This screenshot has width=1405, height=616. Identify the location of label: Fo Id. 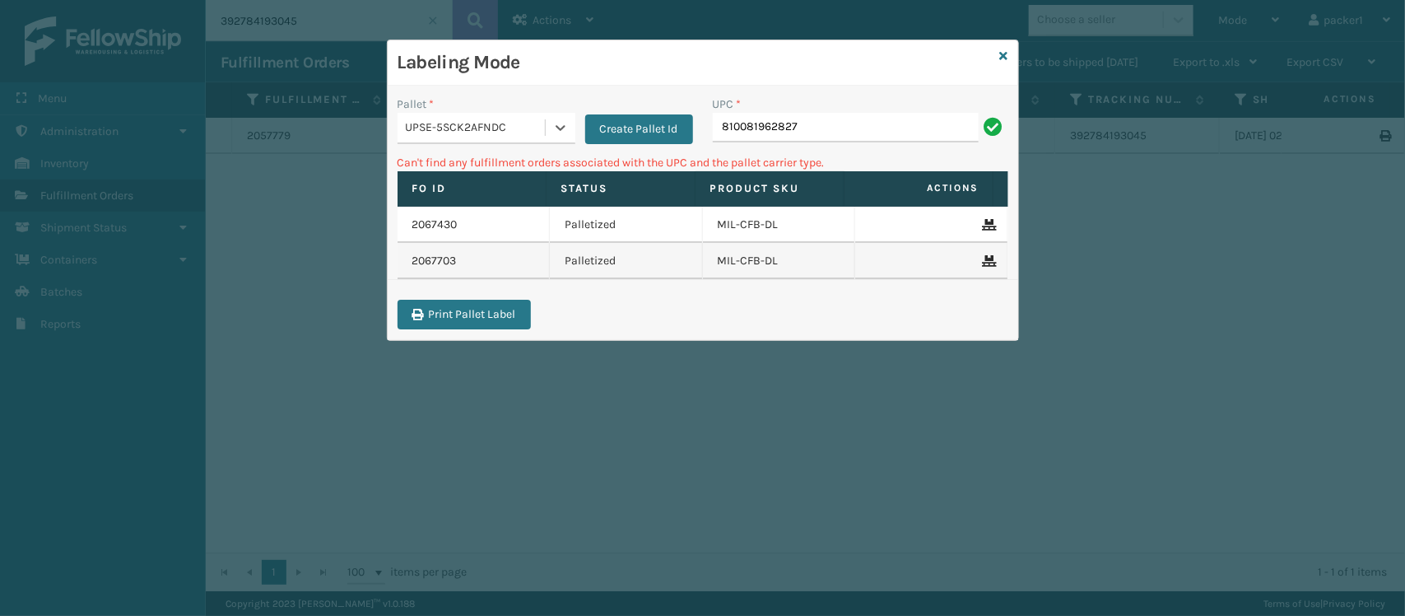
(472, 189).